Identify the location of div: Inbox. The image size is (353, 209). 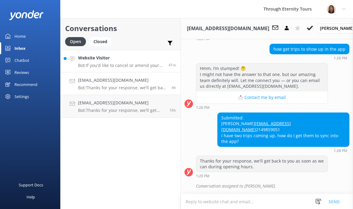
(20, 48).